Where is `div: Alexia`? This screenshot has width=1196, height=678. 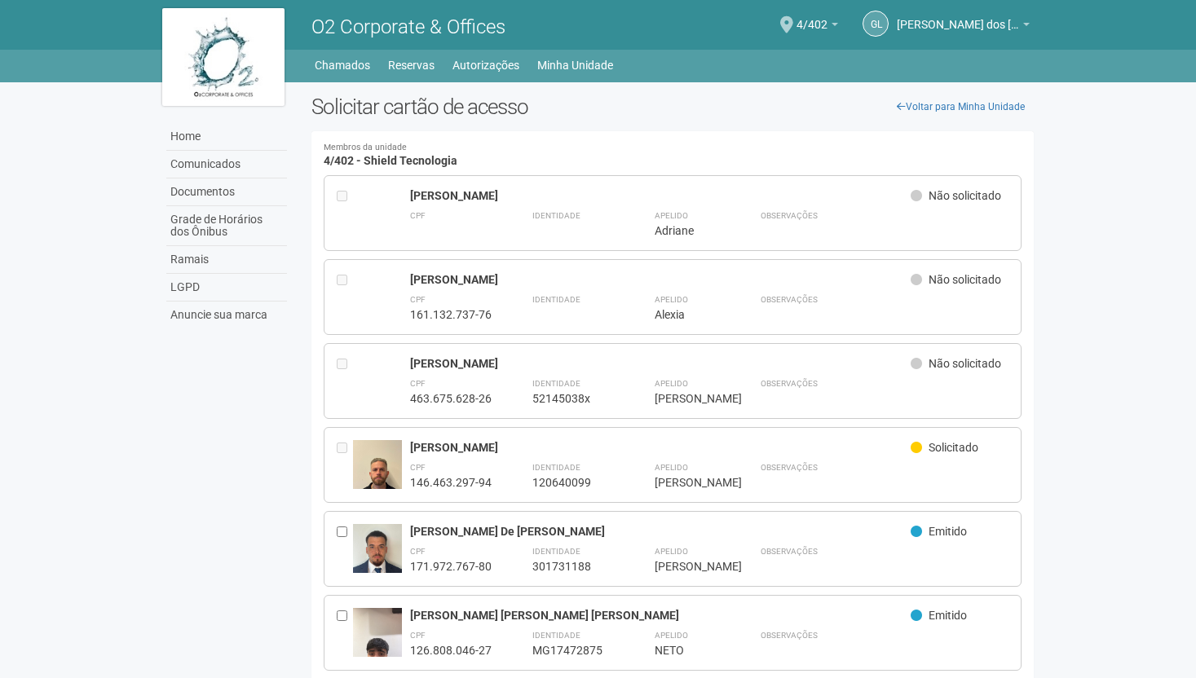 div: Alexia is located at coordinates (687, 315).